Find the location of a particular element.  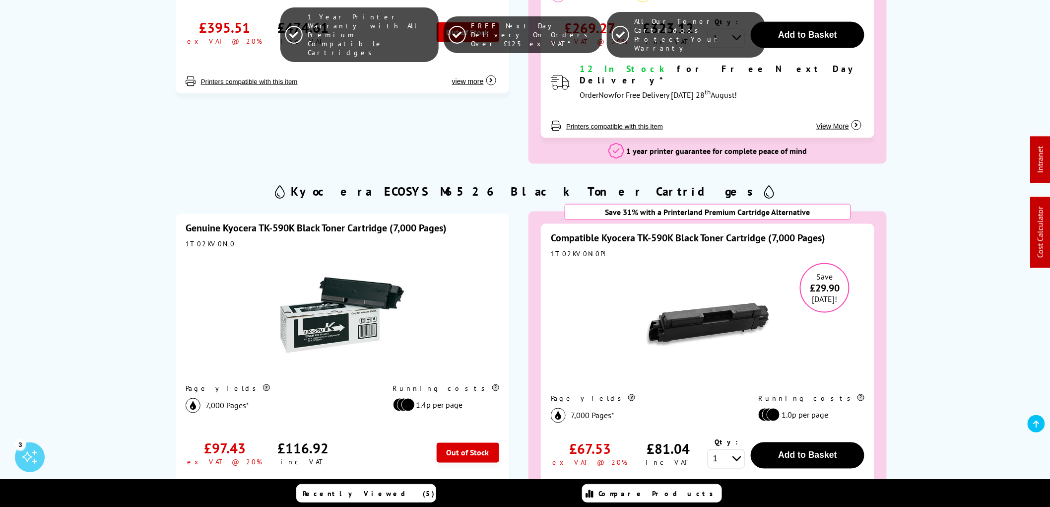

a: Compatible Kyocera TK-590K Black Toner Cartridge (7,000 Pages) is located at coordinates (688, 238).